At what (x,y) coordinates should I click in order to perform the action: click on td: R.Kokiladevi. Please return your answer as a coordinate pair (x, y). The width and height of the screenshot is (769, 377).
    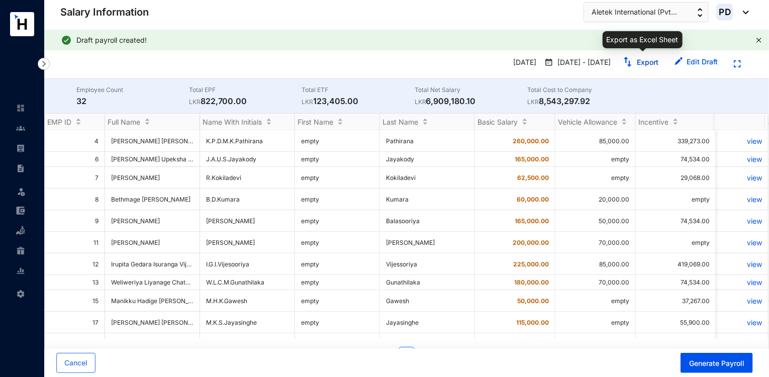
    Looking at the image, I should click on (247, 177).